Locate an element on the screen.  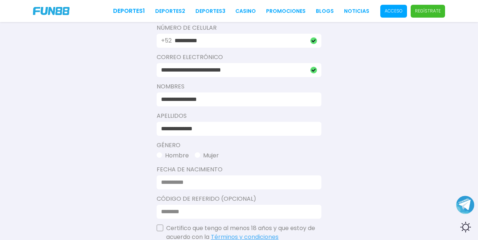
a: BLOGS is located at coordinates (325, 11).